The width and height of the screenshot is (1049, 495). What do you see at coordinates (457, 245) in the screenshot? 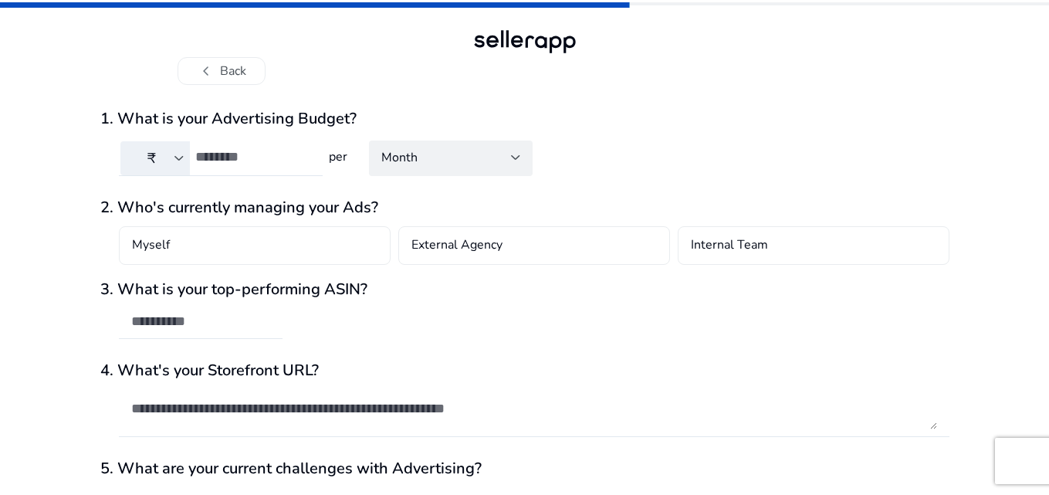
I see `h4: External Agency` at bounding box center [457, 245].